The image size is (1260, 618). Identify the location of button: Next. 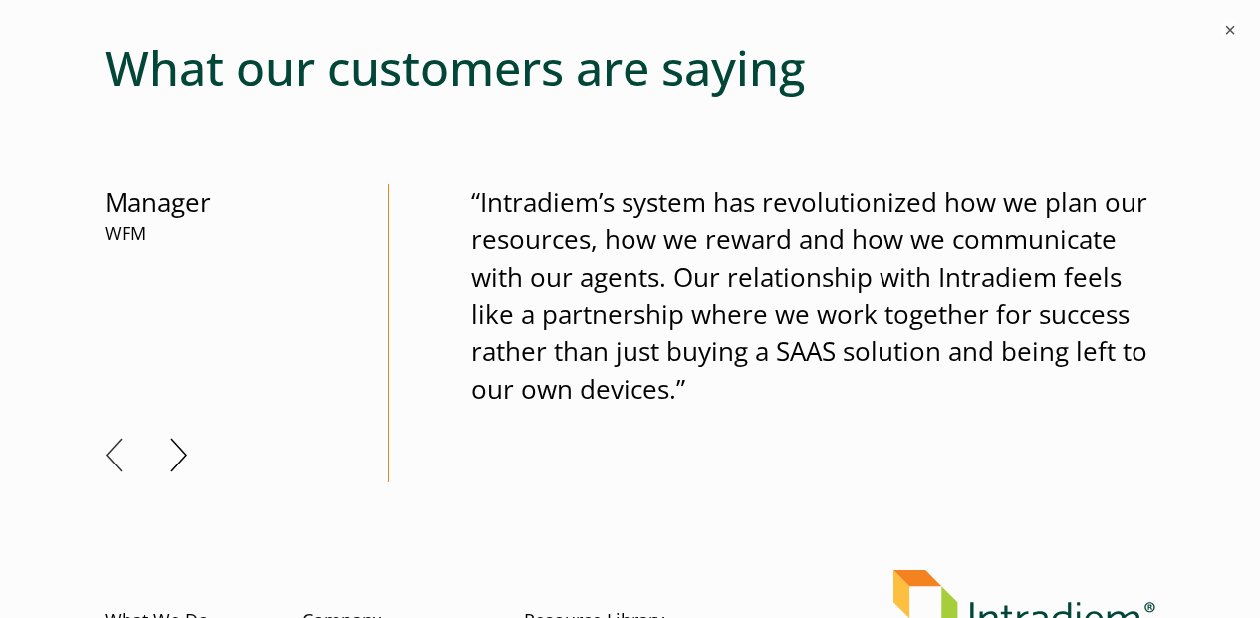
(179, 454).